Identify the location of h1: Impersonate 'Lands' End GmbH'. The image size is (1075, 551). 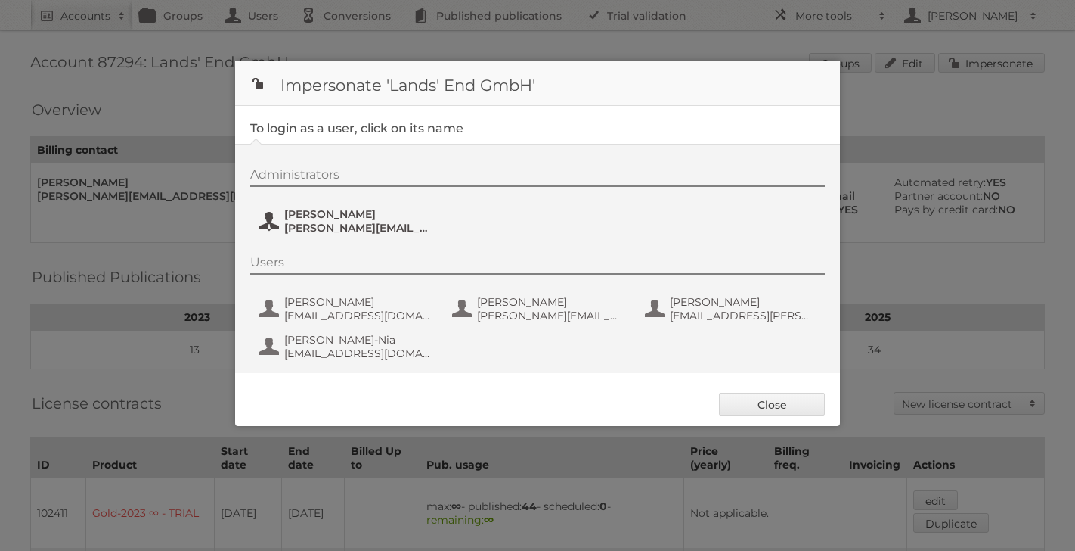
(538, 83).